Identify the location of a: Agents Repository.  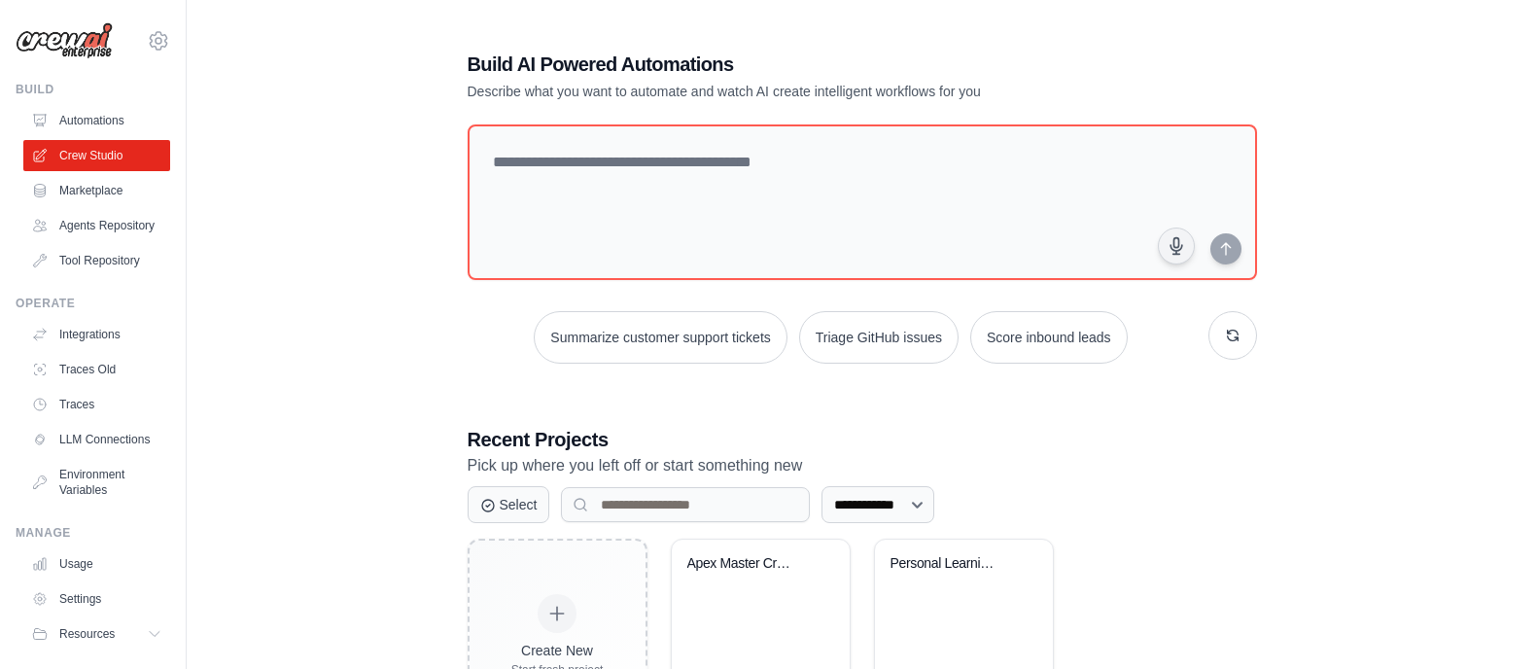
(96, 226).